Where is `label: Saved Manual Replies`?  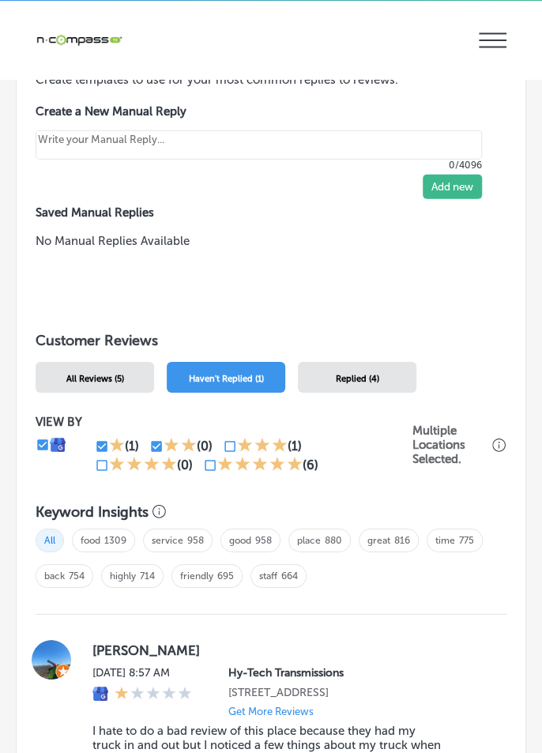 label: Saved Manual Replies is located at coordinates (271, 212).